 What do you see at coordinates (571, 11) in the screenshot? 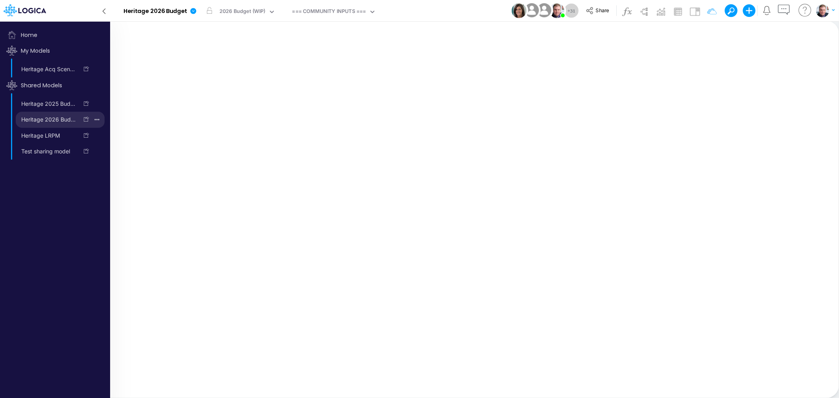
I see `span: + 31` at bounding box center [571, 11].